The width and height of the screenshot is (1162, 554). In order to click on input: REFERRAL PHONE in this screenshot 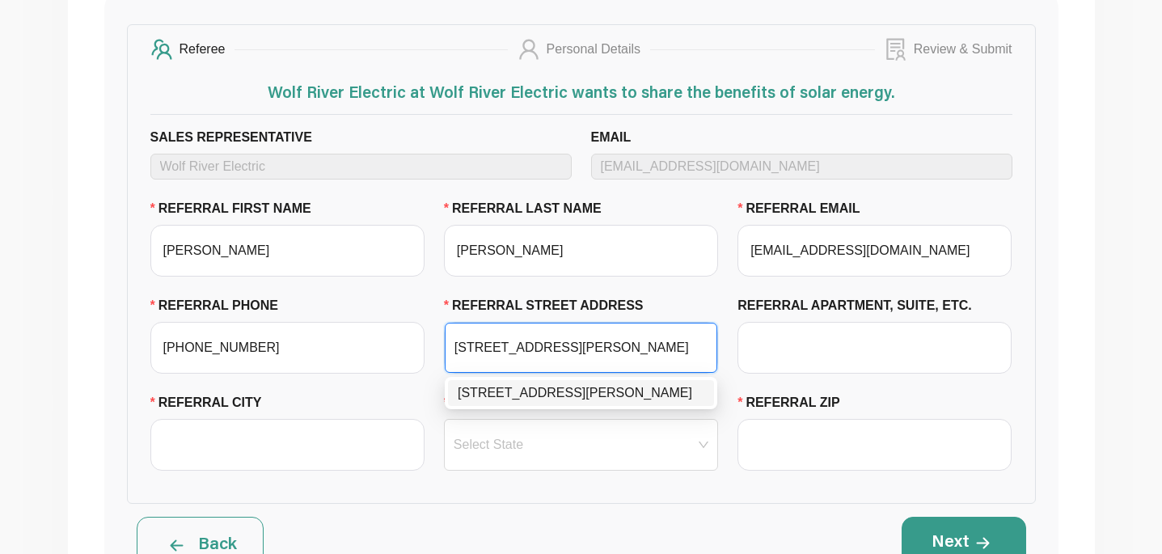, I will do `click(287, 348)`.